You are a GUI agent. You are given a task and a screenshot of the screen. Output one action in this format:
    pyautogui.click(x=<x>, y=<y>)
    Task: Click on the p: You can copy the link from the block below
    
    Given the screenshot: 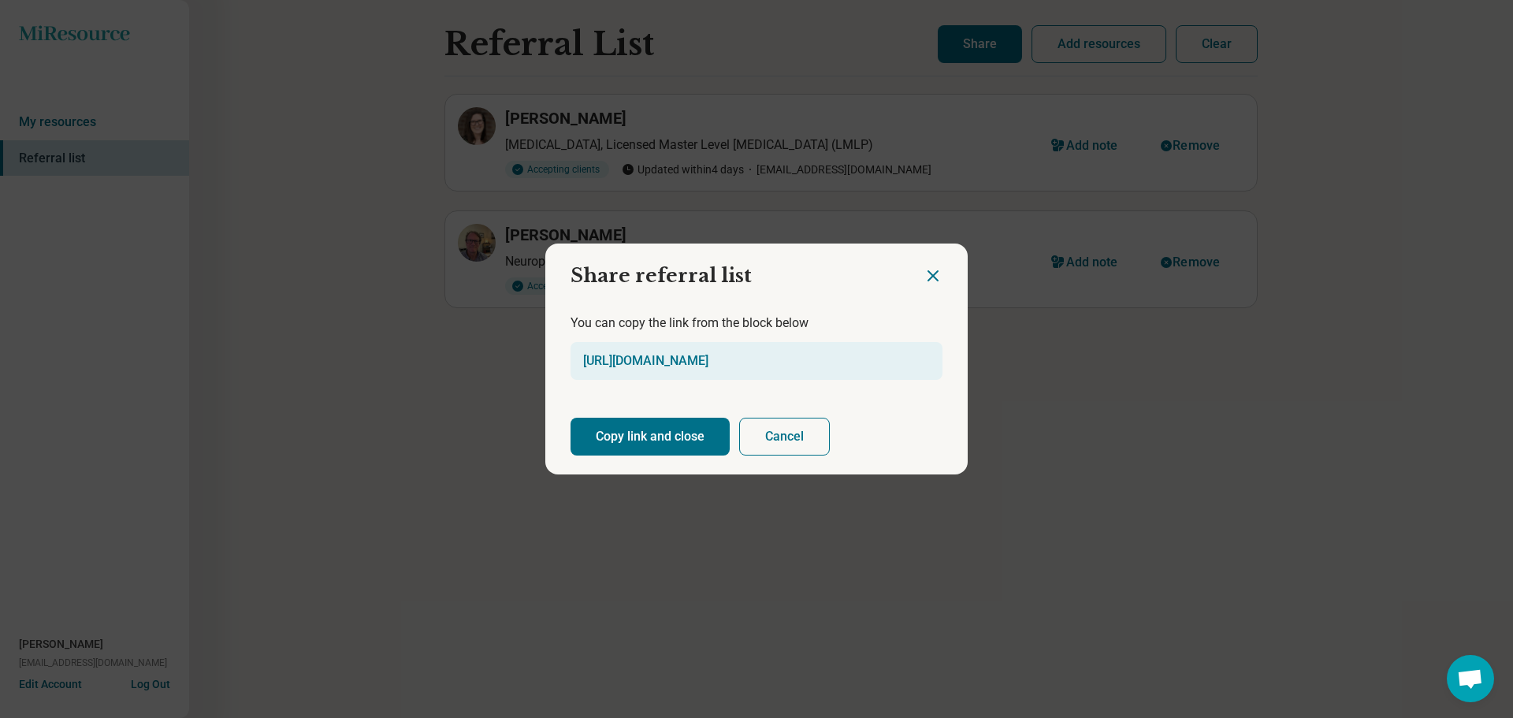 What is the action you would take?
    pyautogui.click(x=757, y=323)
    